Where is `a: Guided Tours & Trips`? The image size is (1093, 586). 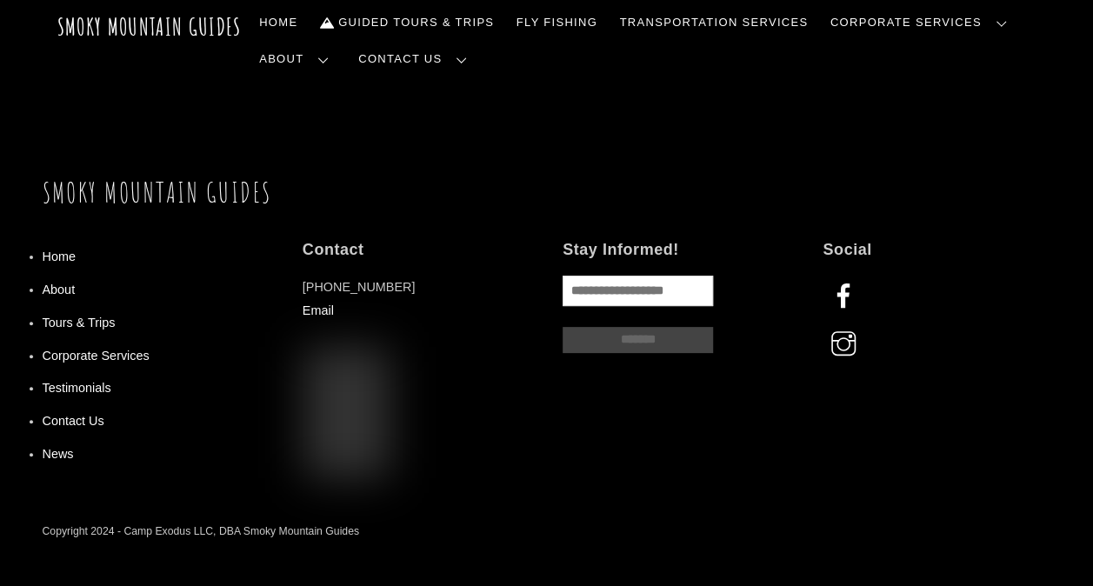 a: Guided Tours & Trips is located at coordinates (407, 23).